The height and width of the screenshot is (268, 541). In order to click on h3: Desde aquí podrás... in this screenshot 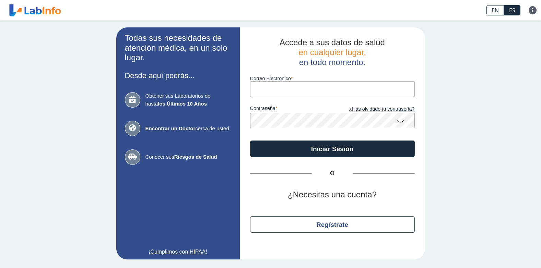, I will do `click(178, 75)`.